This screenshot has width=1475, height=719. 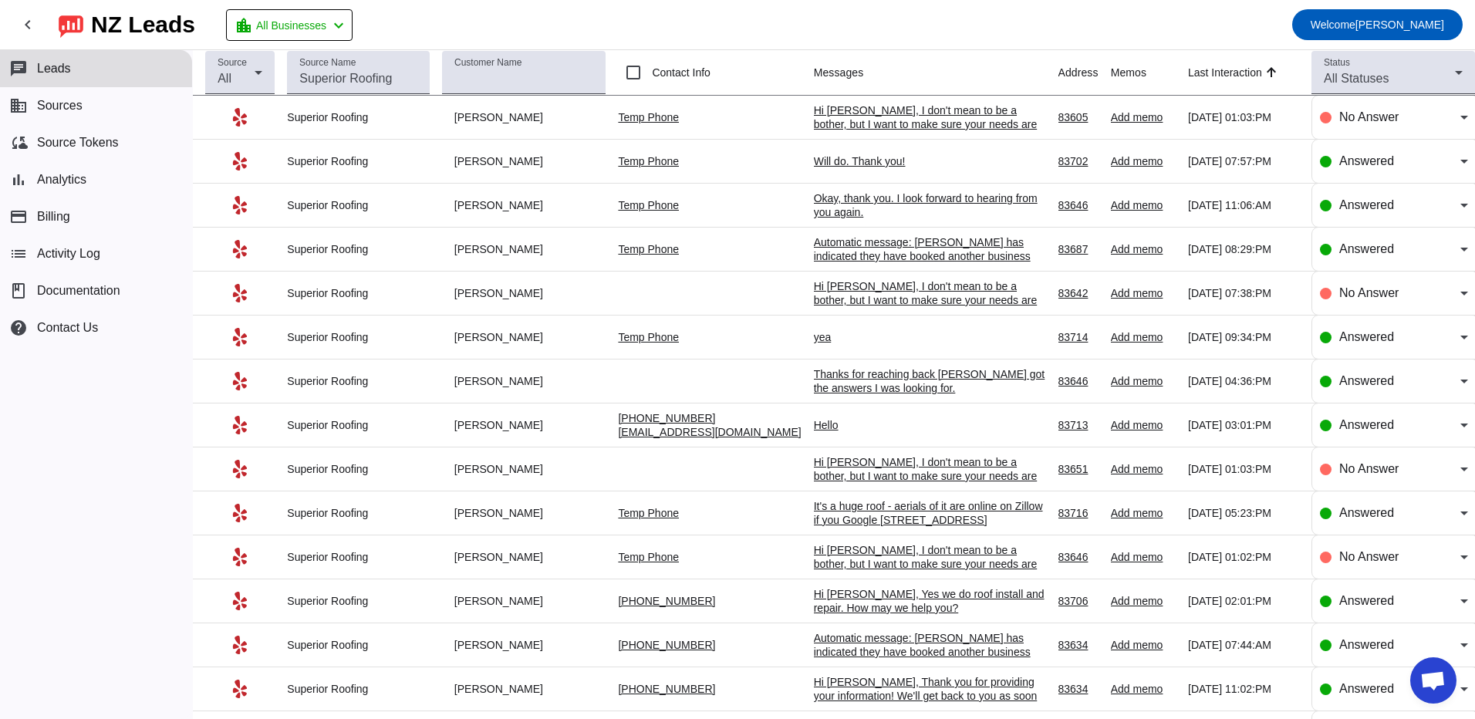 What do you see at coordinates (19, 143) in the screenshot?
I see `mat-icon: cloud_sync` at bounding box center [19, 143].